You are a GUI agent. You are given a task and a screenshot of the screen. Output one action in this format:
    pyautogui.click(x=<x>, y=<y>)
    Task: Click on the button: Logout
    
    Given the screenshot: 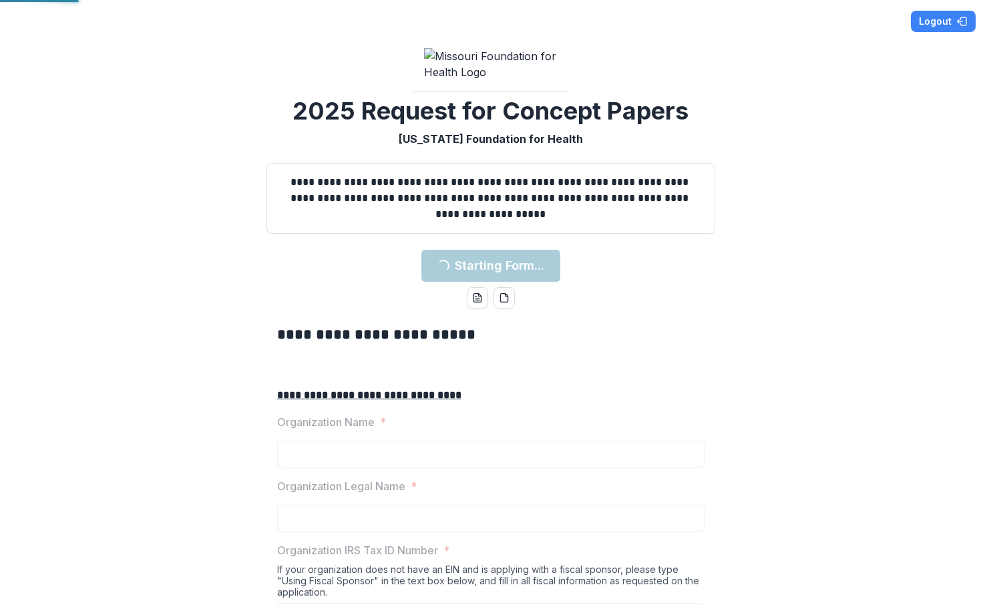 What is the action you would take?
    pyautogui.click(x=943, y=21)
    